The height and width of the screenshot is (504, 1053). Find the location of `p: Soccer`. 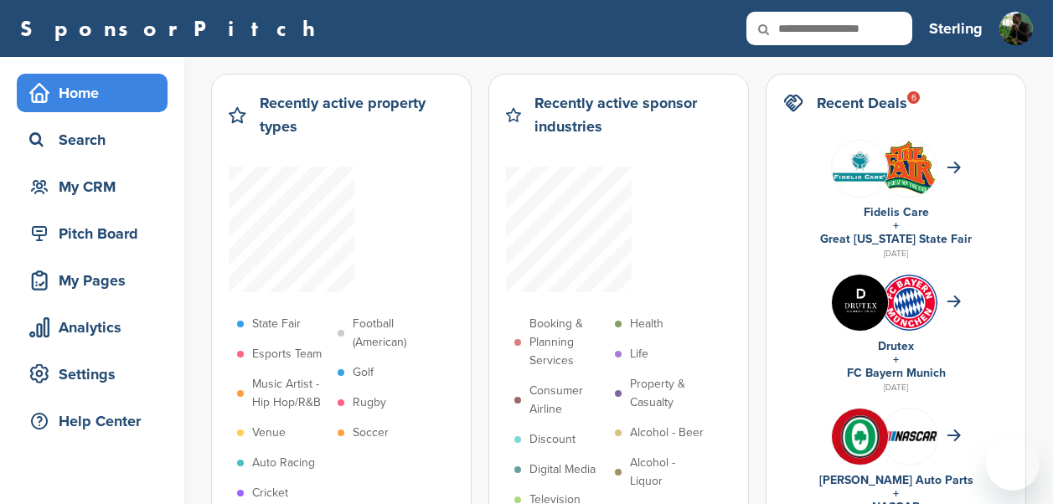

p: Soccer is located at coordinates (370, 433).